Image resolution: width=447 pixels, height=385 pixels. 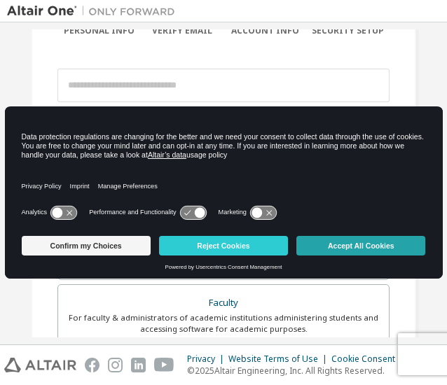 I want to click on div: Faculty, so click(x=223, y=303).